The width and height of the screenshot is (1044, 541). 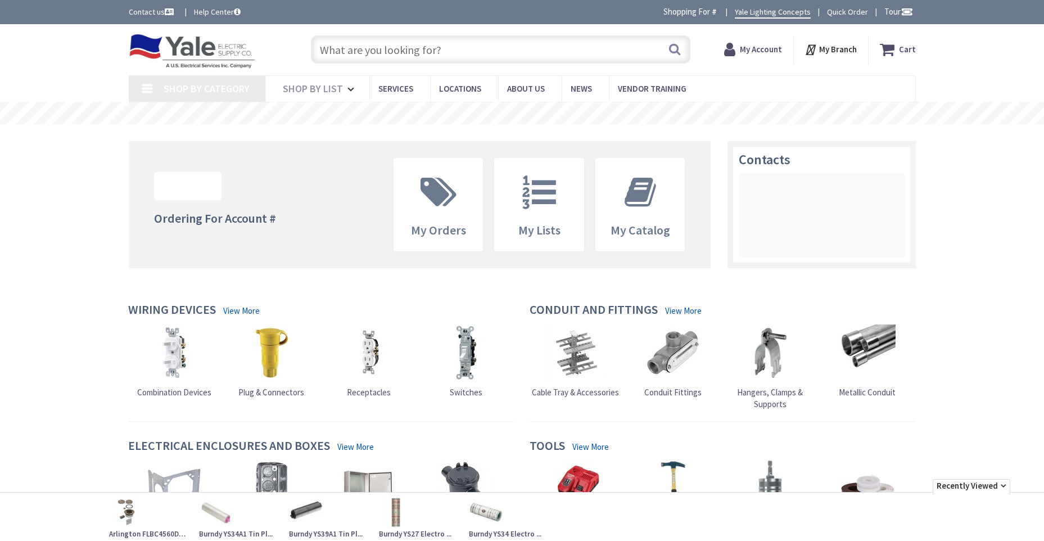 I want to click on a: Enclosures & Cabinets Enclosures & Cabinets, so click(x=369, y=497).